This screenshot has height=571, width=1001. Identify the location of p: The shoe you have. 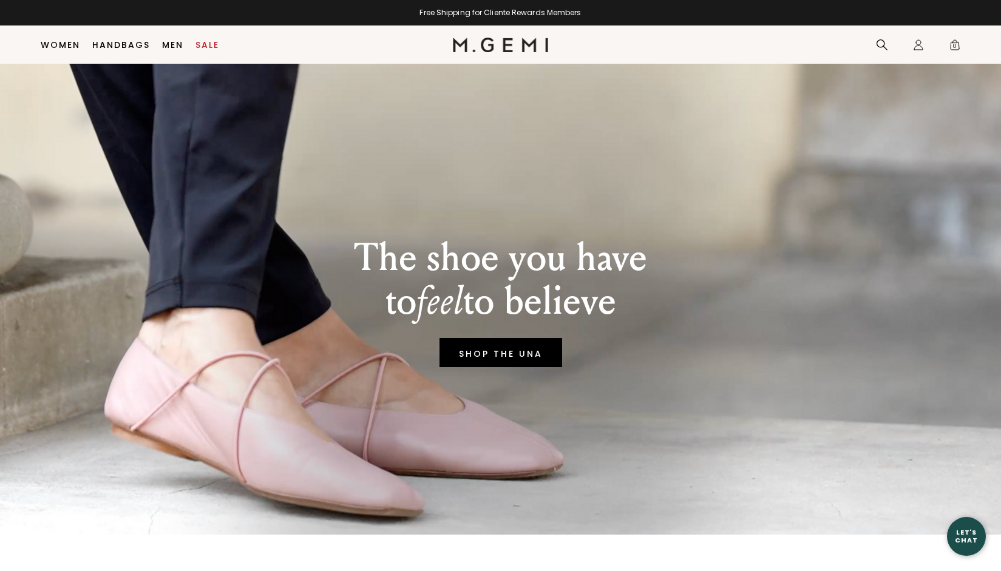
(500, 258).